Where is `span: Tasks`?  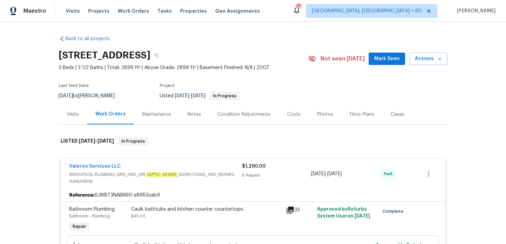
span: Tasks is located at coordinates (164, 11).